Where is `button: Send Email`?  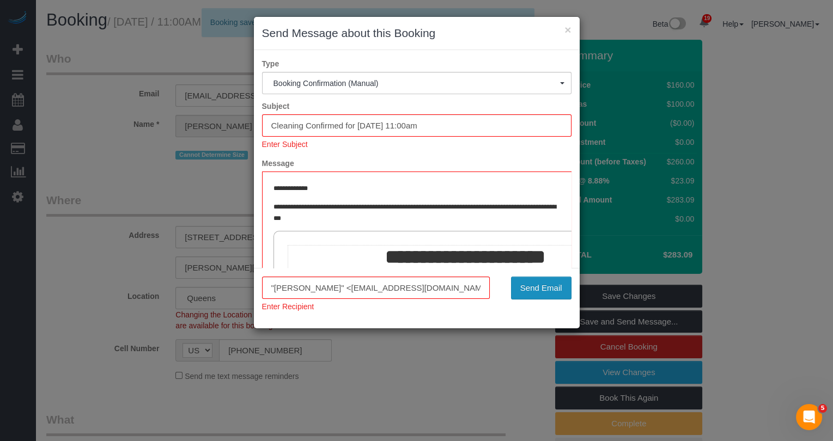 button: Send Email is located at coordinates (541, 288).